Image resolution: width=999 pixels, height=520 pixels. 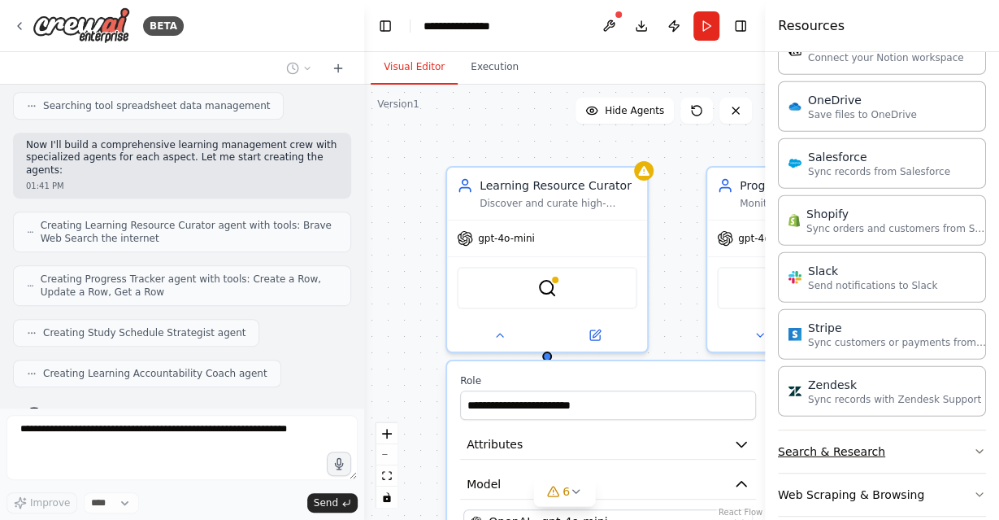 I want to click on div: Shopify, so click(x=896, y=214).